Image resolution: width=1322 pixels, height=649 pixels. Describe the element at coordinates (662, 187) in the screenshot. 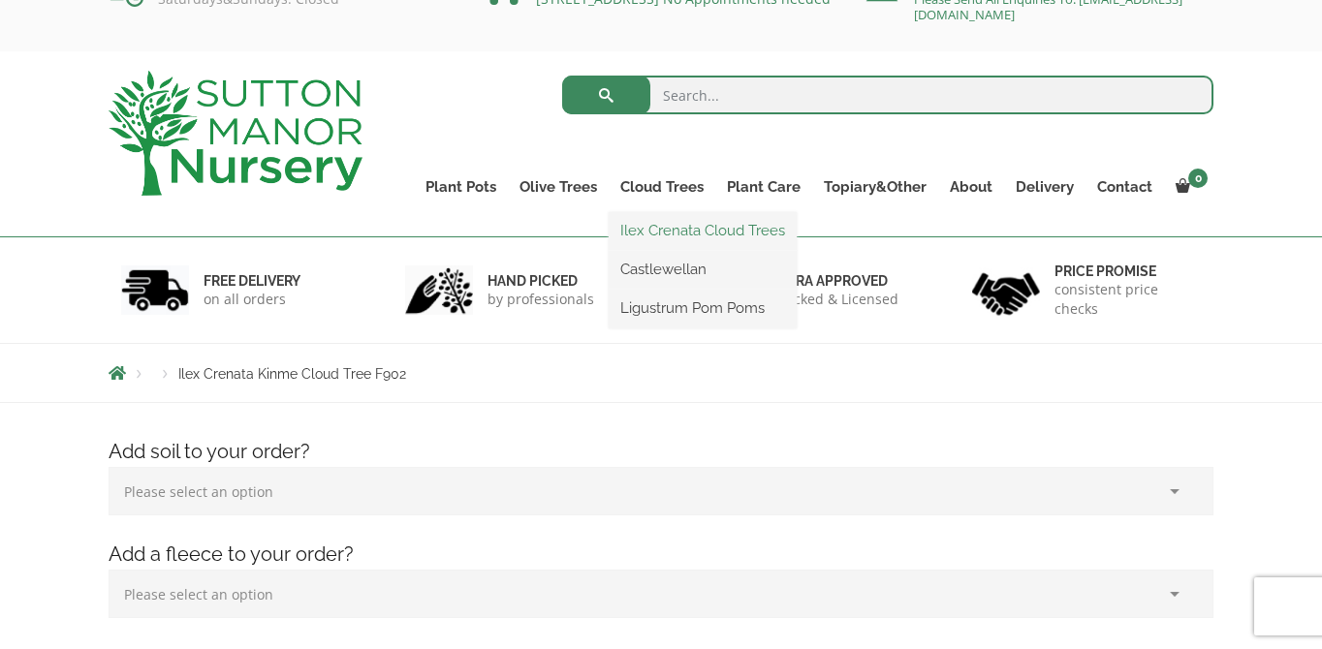

I see `a: Cloud Trees` at that location.